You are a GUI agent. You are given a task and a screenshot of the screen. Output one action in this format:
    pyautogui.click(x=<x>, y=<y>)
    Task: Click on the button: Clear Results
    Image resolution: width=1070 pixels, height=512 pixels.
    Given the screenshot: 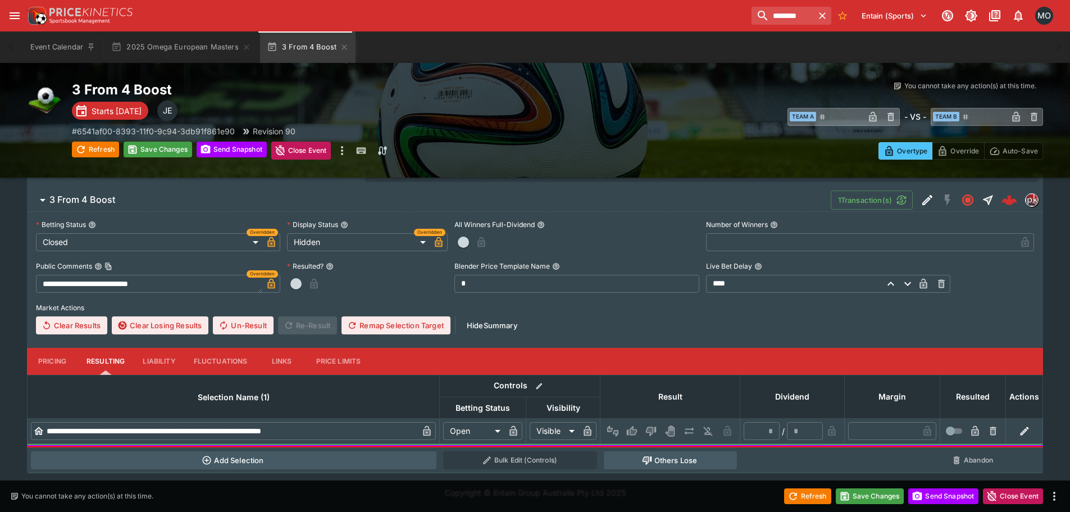 What is the action you would take?
    pyautogui.click(x=71, y=325)
    